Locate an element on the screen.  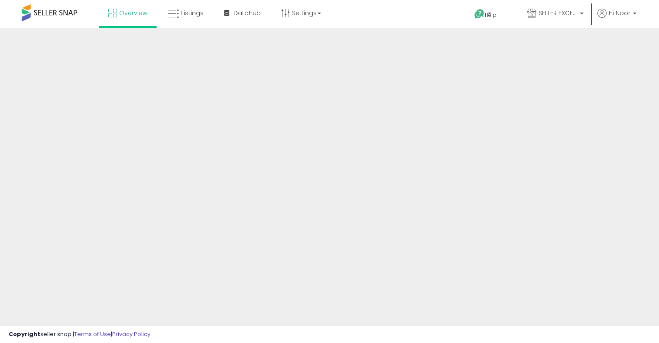
span: DataHub is located at coordinates (247, 13).